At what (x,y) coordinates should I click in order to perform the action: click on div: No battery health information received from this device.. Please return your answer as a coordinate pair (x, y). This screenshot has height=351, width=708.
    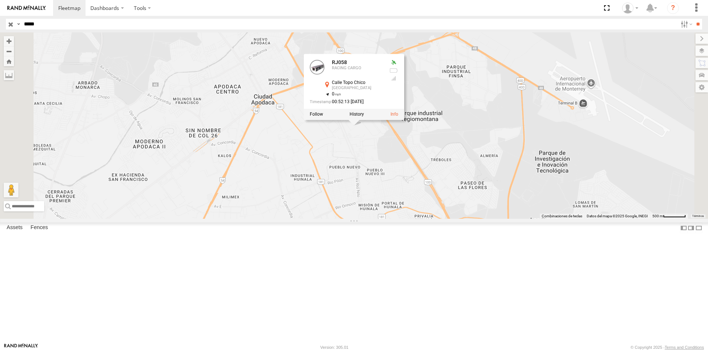
    Looking at the image, I should click on (394, 71).